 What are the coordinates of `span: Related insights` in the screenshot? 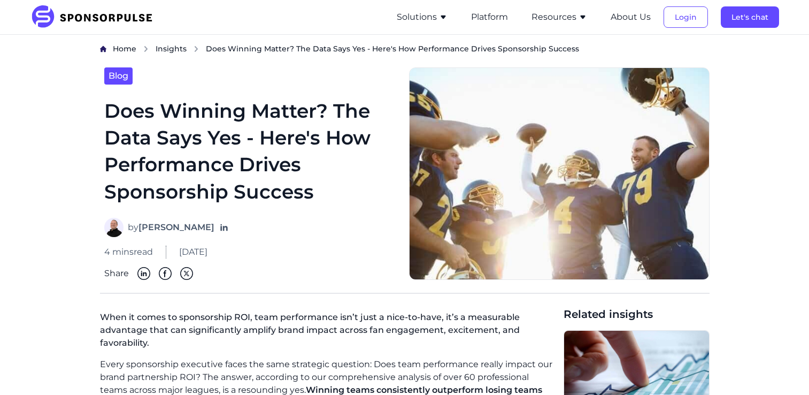 It's located at (637, 314).